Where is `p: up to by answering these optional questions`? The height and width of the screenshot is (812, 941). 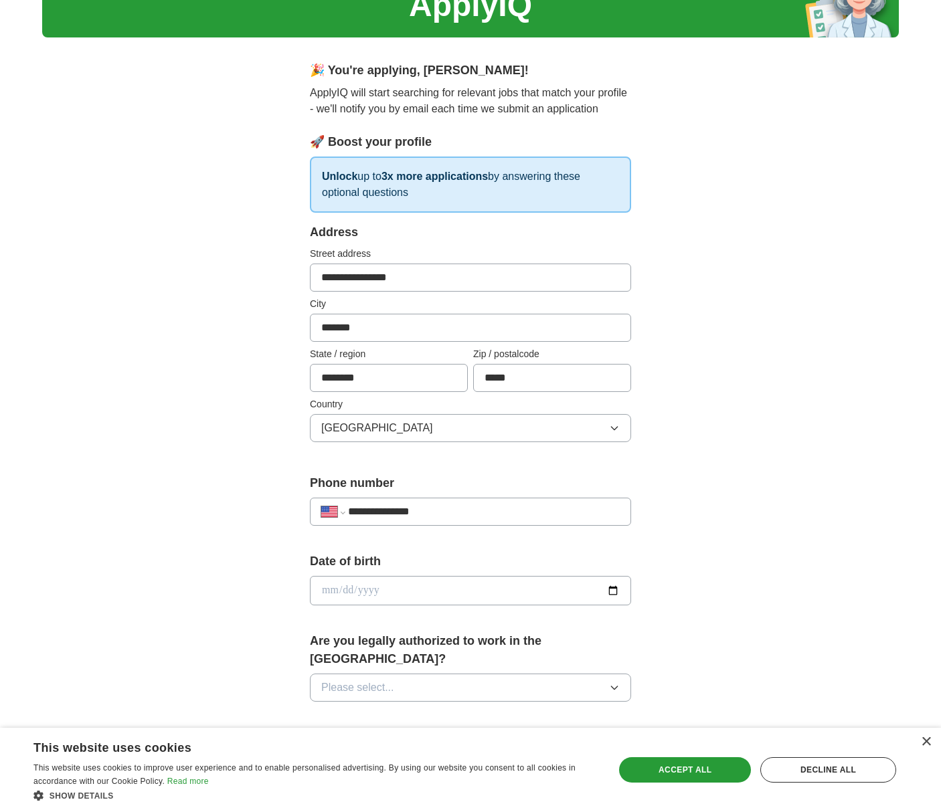
p: up to by answering these optional questions is located at coordinates (470, 185).